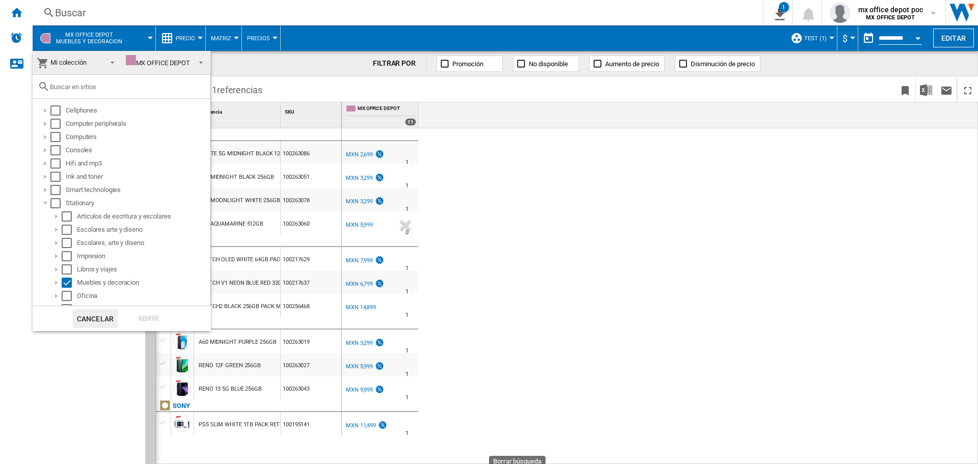 The image size is (978, 464). Describe the element at coordinates (127, 87) in the screenshot. I see `input: Buscar en sitios` at that location.